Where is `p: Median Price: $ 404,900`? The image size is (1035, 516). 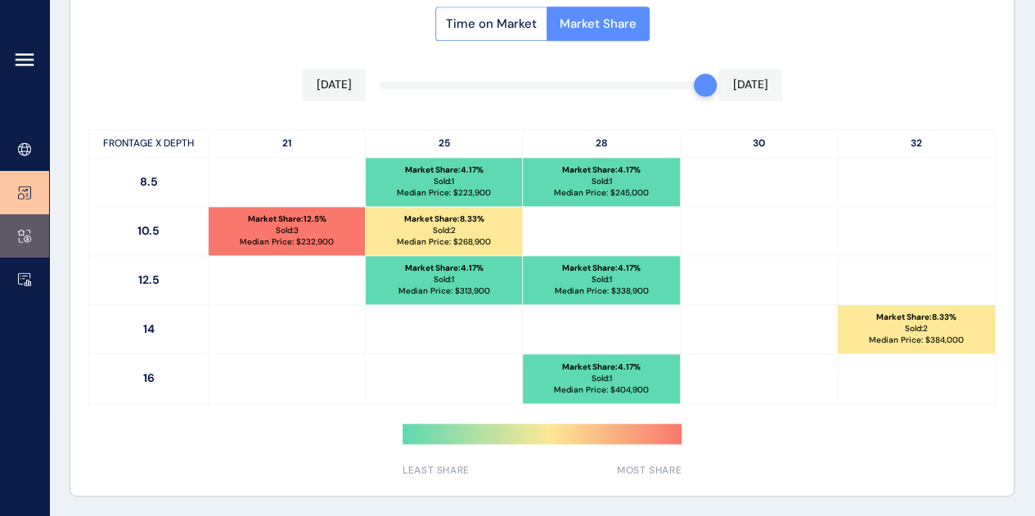
p: Median Price: $ 404,900 is located at coordinates (601, 390).